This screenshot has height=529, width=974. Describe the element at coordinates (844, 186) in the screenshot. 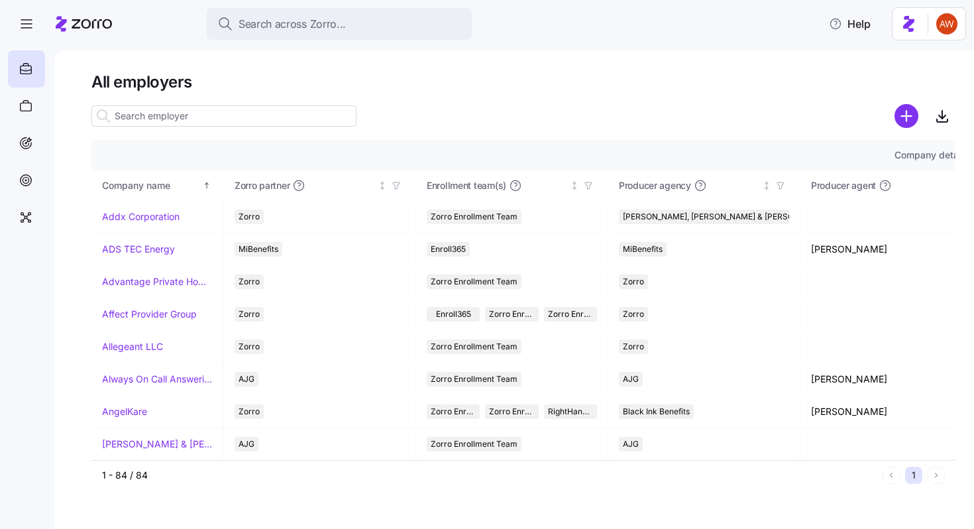

I see `span: Producer agent` at that location.